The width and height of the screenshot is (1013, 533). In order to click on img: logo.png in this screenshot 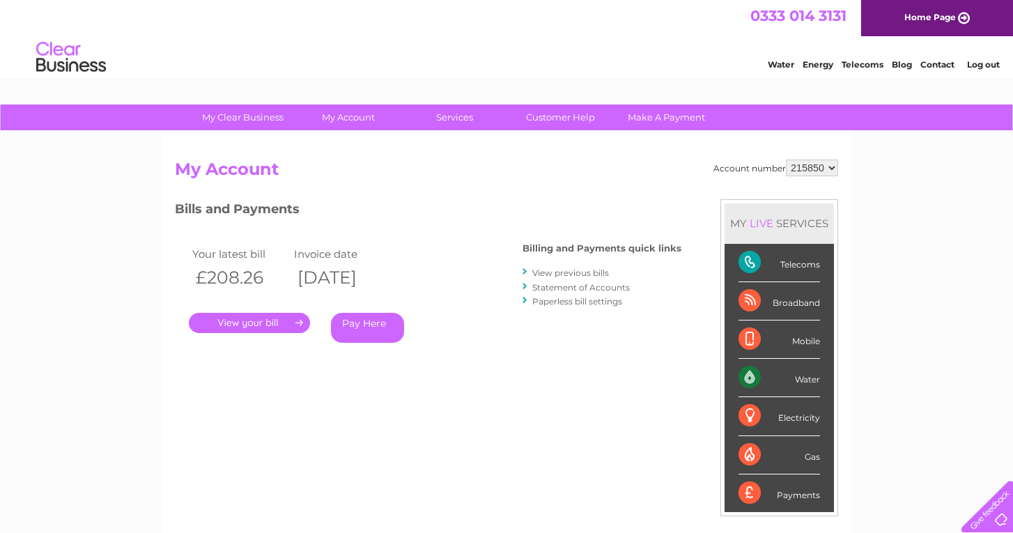, I will do `click(71, 57)`.